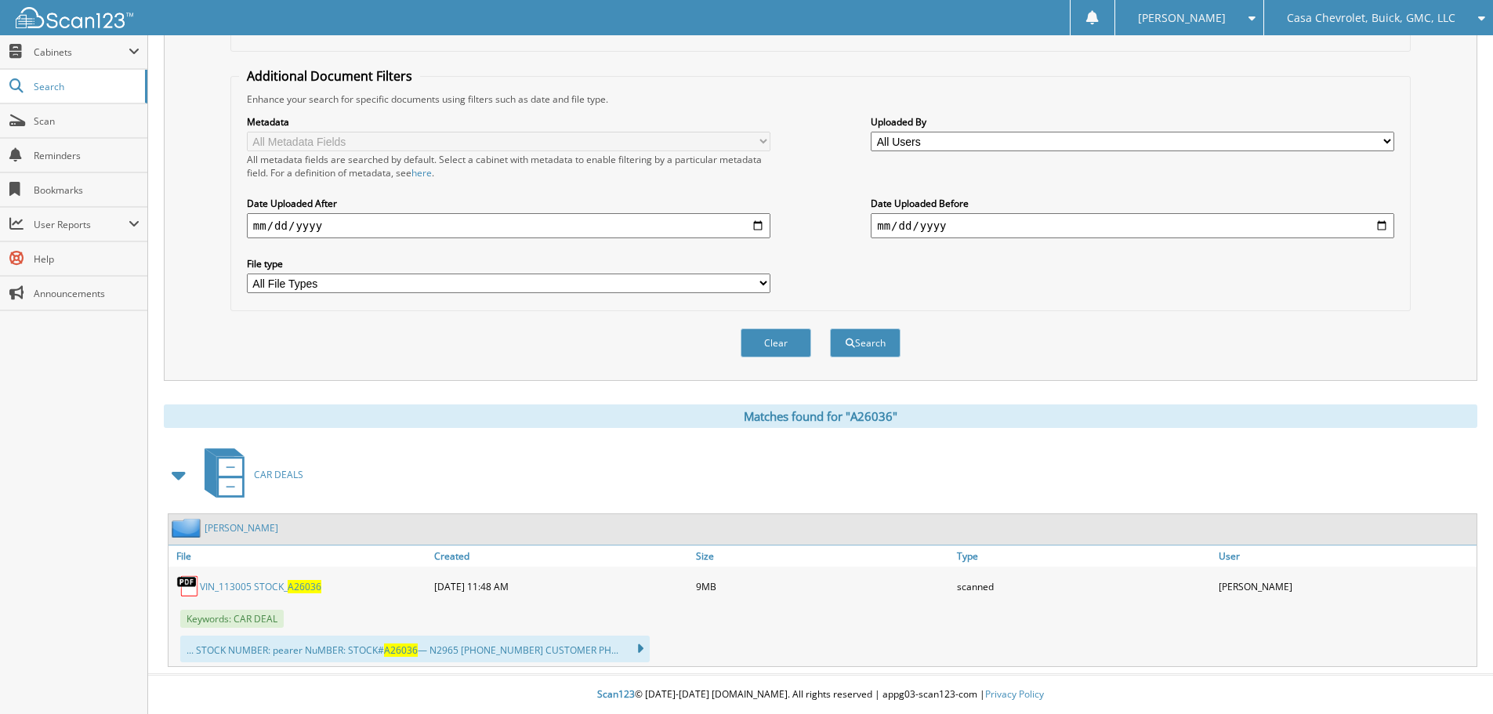 The width and height of the screenshot is (1493, 714). What do you see at coordinates (249, 474) in the screenshot?
I see `a: CAR DEALS` at bounding box center [249, 474].